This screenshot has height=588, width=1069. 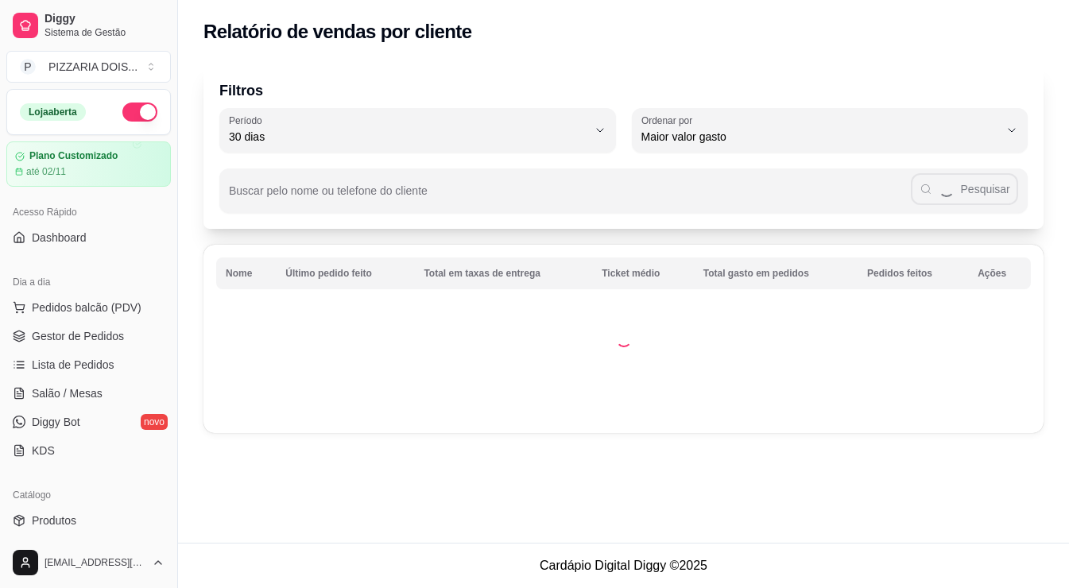 What do you see at coordinates (88, 308) in the screenshot?
I see `button: Pedidos balcão (PDV)` at bounding box center [88, 308].